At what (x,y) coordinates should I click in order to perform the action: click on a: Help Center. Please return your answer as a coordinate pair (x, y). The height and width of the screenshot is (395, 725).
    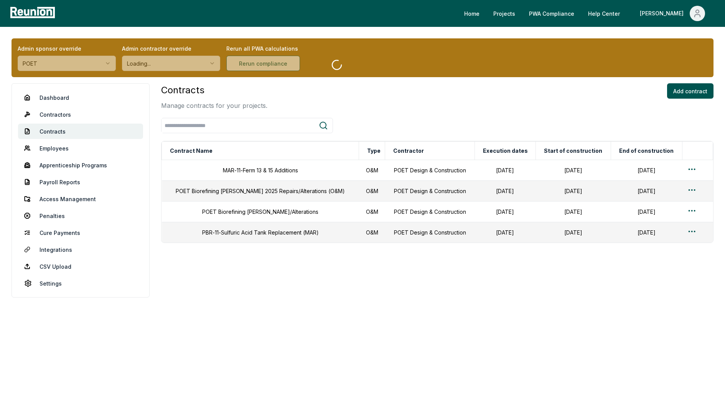
    Looking at the image, I should click on (604, 13).